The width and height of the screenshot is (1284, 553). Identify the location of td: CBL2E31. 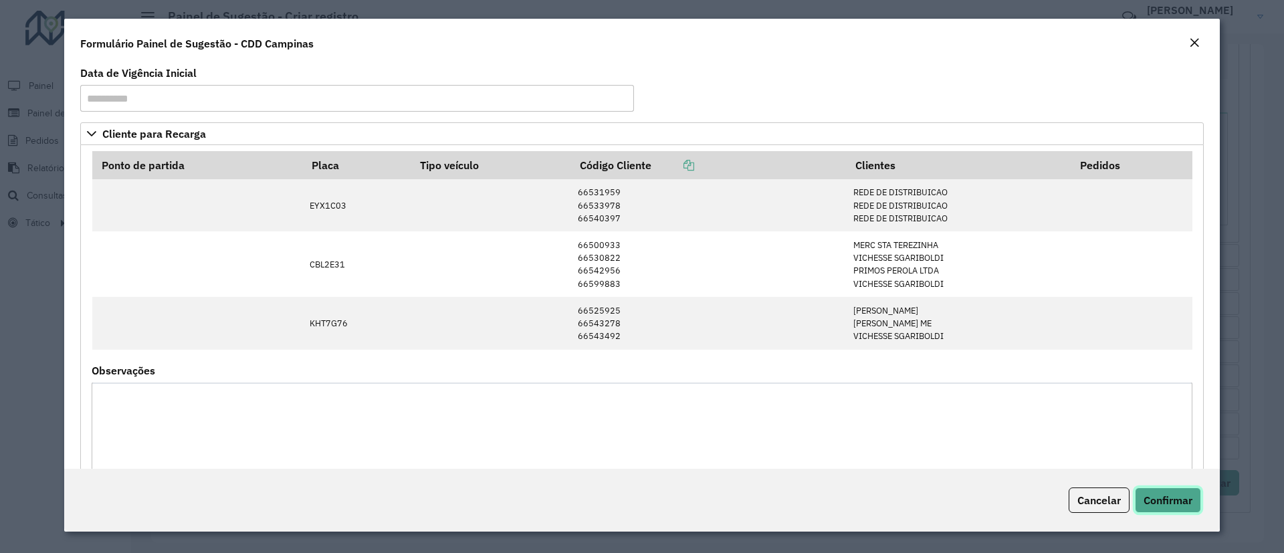
(357, 264).